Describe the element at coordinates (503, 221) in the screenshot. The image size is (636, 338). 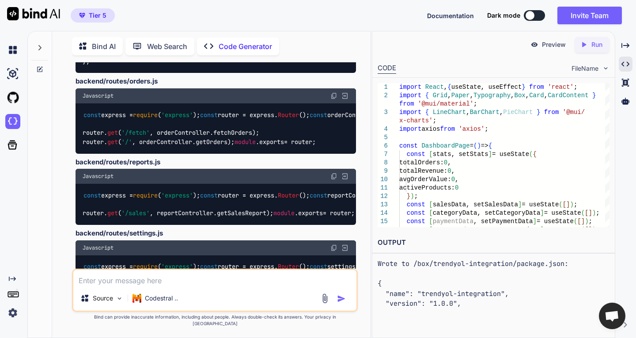
I see `span: , setPaymentData` at that location.